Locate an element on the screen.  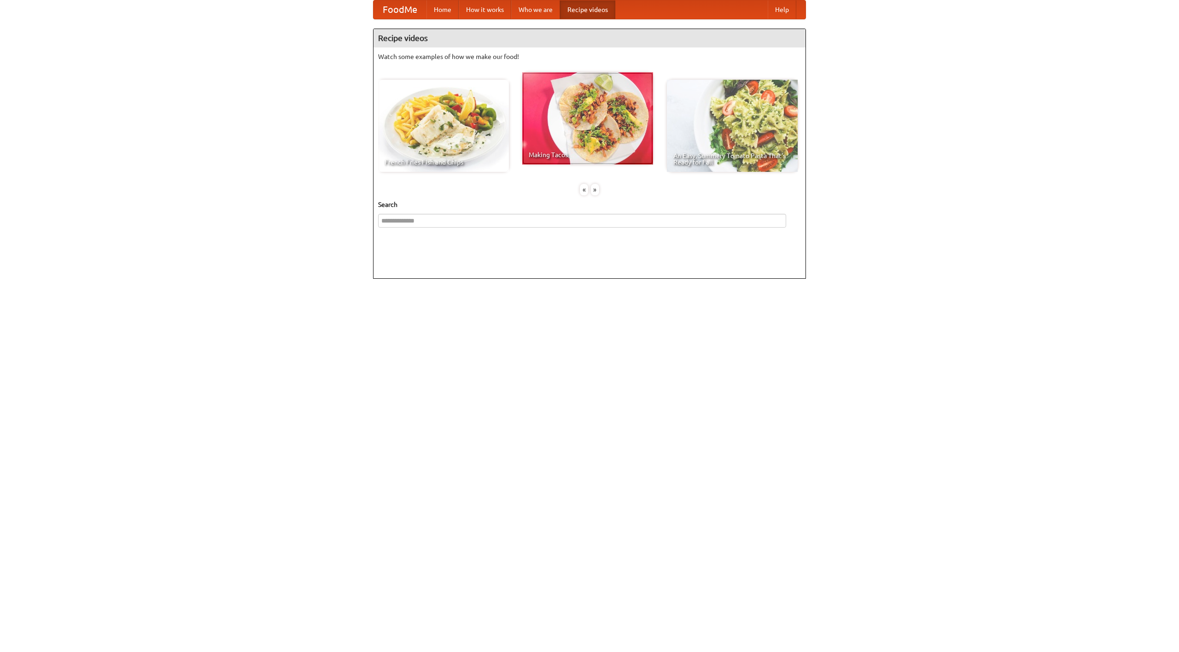
h5: Search is located at coordinates (590, 205).